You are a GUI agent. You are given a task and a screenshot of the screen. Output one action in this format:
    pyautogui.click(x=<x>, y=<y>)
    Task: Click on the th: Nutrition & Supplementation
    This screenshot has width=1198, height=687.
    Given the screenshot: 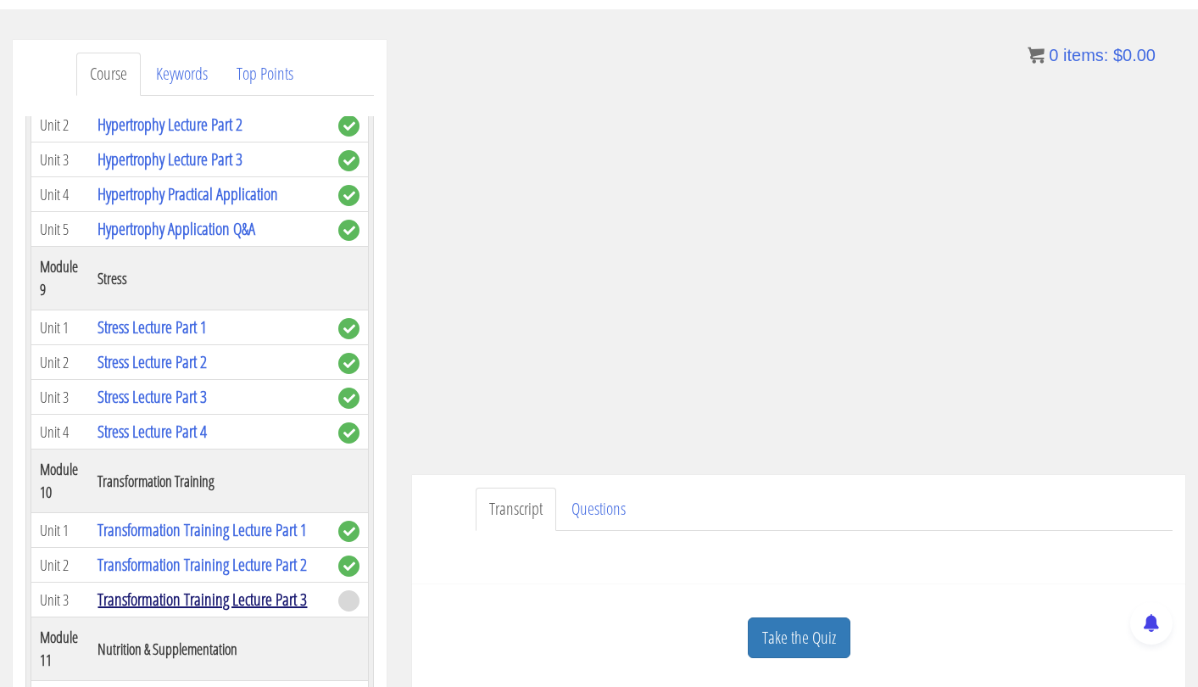 What is the action you would take?
    pyautogui.click(x=209, y=649)
    